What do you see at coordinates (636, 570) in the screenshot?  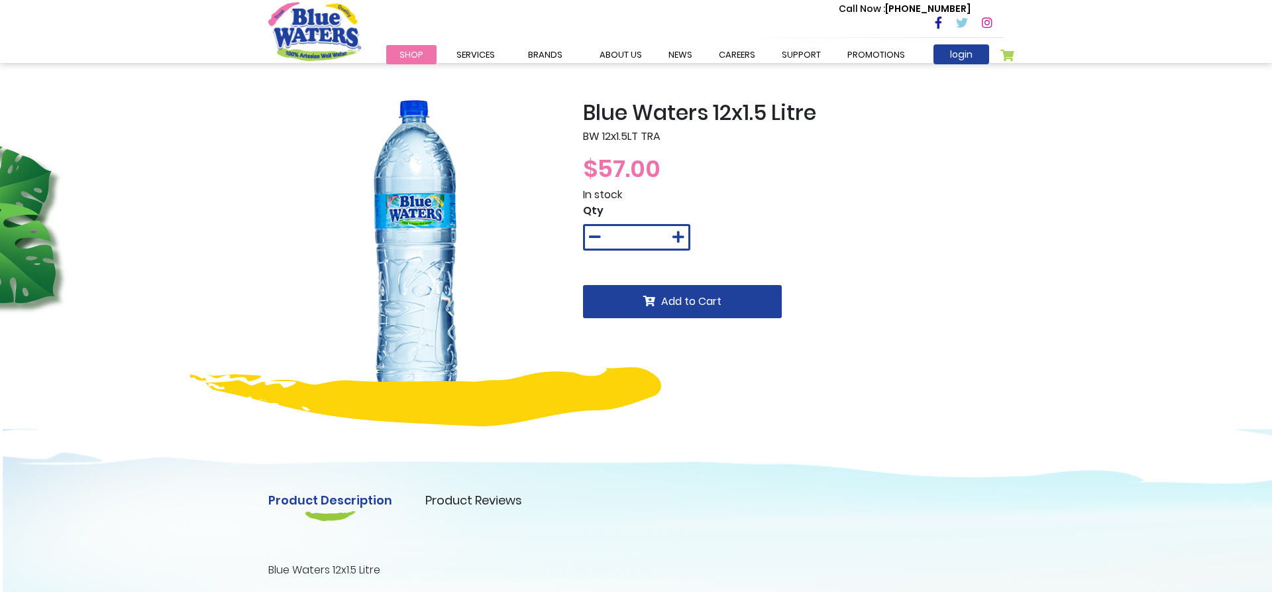 I see `p: Blue Waters 12x1.5 Litre` at bounding box center [636, 570].